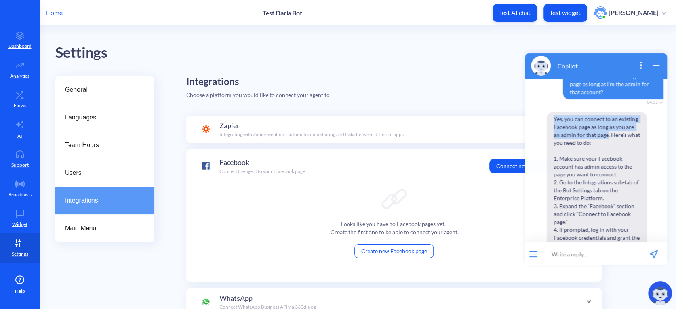  What do you see at coordinates (423, 95) in the screenshot?
I see `p: Choose a platform you would like to connect your agent to` at bounding box center [423, 95].